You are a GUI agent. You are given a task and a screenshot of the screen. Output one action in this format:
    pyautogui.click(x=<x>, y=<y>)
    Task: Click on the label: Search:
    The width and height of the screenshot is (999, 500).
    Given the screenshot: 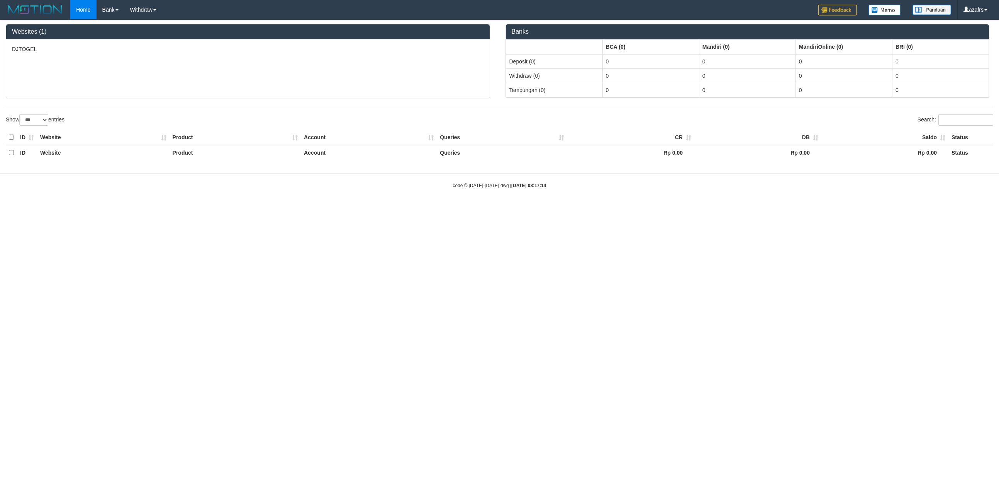 What is the action you would take?
    pyautogui.click(x=956, y=120)
    